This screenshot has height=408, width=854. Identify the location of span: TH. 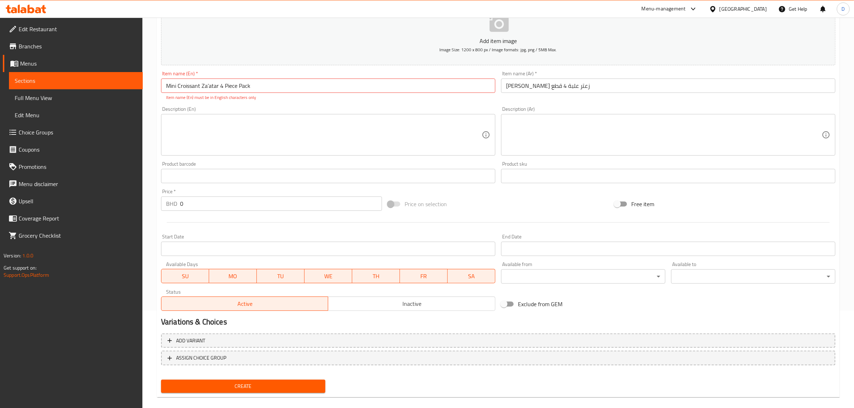
(376, 276).